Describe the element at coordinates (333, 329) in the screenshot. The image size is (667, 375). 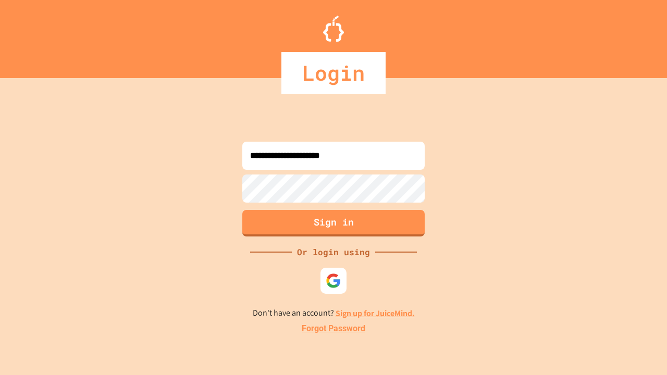
I see `a: Forgot Password` at that location.